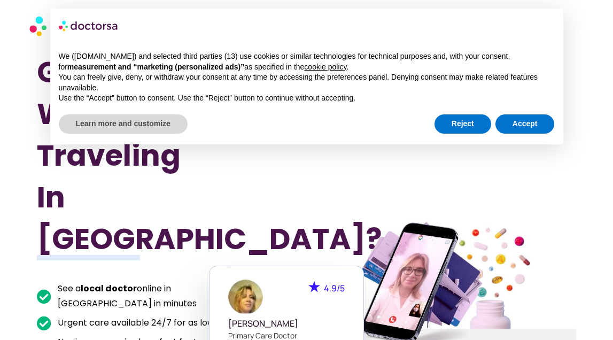  What do you see at coordinates (325, 67) in the screenshot?
I see `a: cookie policy` at bounding box center [325, 67].